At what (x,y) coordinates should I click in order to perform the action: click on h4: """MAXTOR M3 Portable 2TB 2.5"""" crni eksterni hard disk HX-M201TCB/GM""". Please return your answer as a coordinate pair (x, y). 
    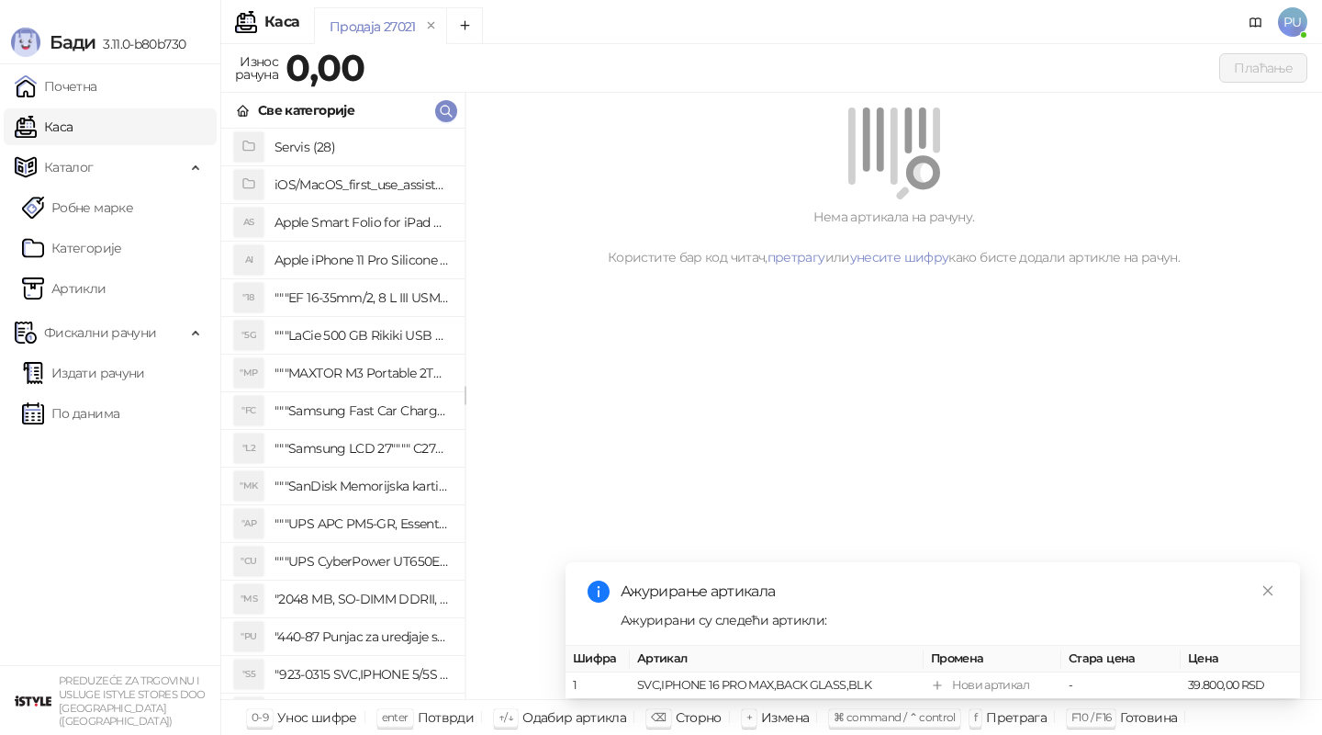
    Looking at the image, I should click on (362, 373).